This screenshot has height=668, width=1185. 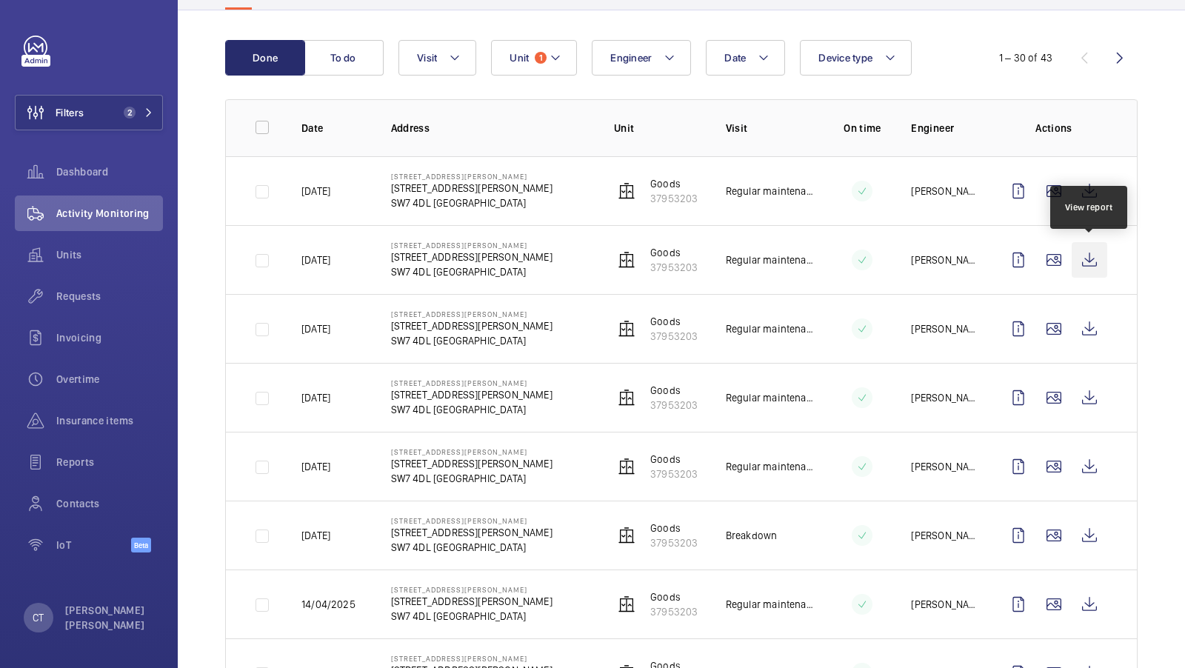 I want to click on p: Date, so click(x=334, y=128).